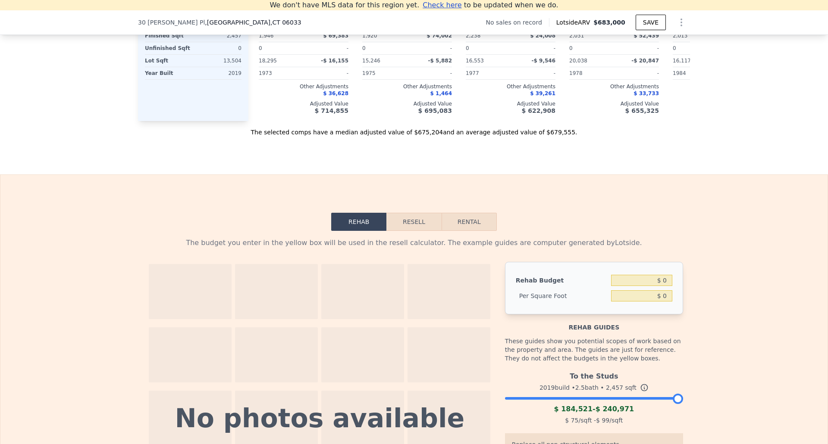 The image size is (828, 444). Describe the element at coordinates (268, 61) in the screenshot. I see `span: 18,295` at that location.